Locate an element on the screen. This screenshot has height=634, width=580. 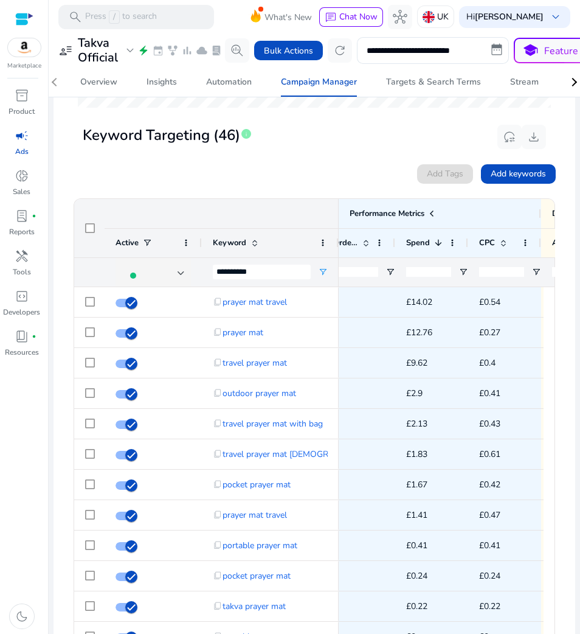
span: Bulk Actions is located at coordinates (288, 50).